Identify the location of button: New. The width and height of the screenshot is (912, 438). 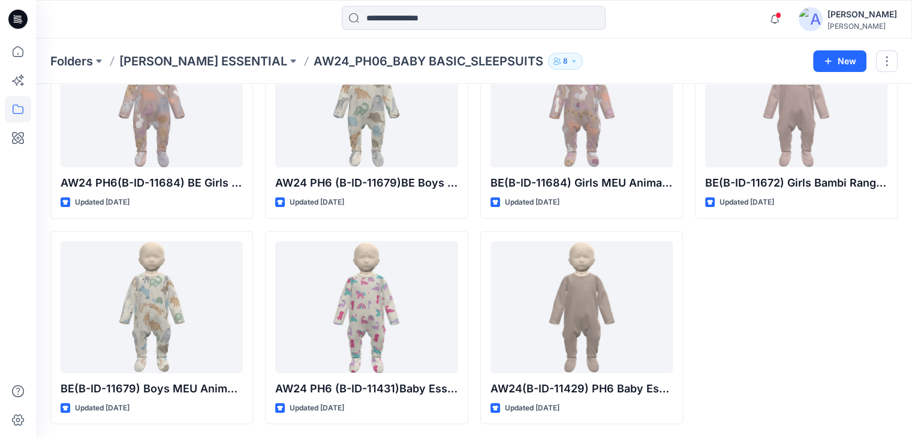
(840, 61).